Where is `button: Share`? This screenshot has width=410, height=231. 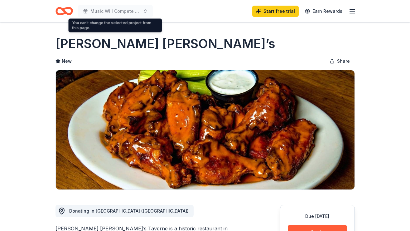
button: Share is located at coordinates (340, 61).